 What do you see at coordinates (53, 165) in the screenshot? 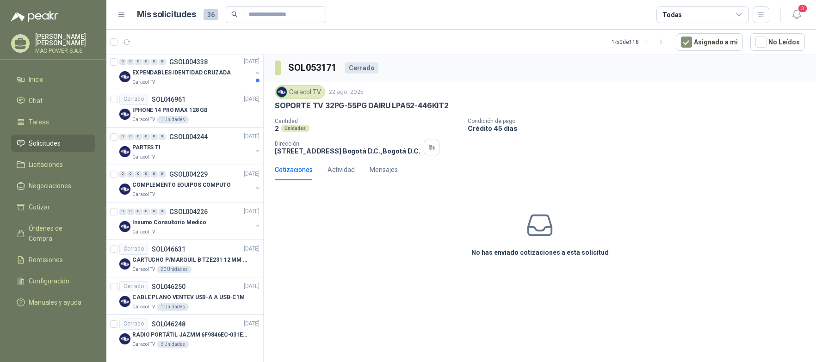
I see `a: Licitaciones` at bounding box center [53, 165].